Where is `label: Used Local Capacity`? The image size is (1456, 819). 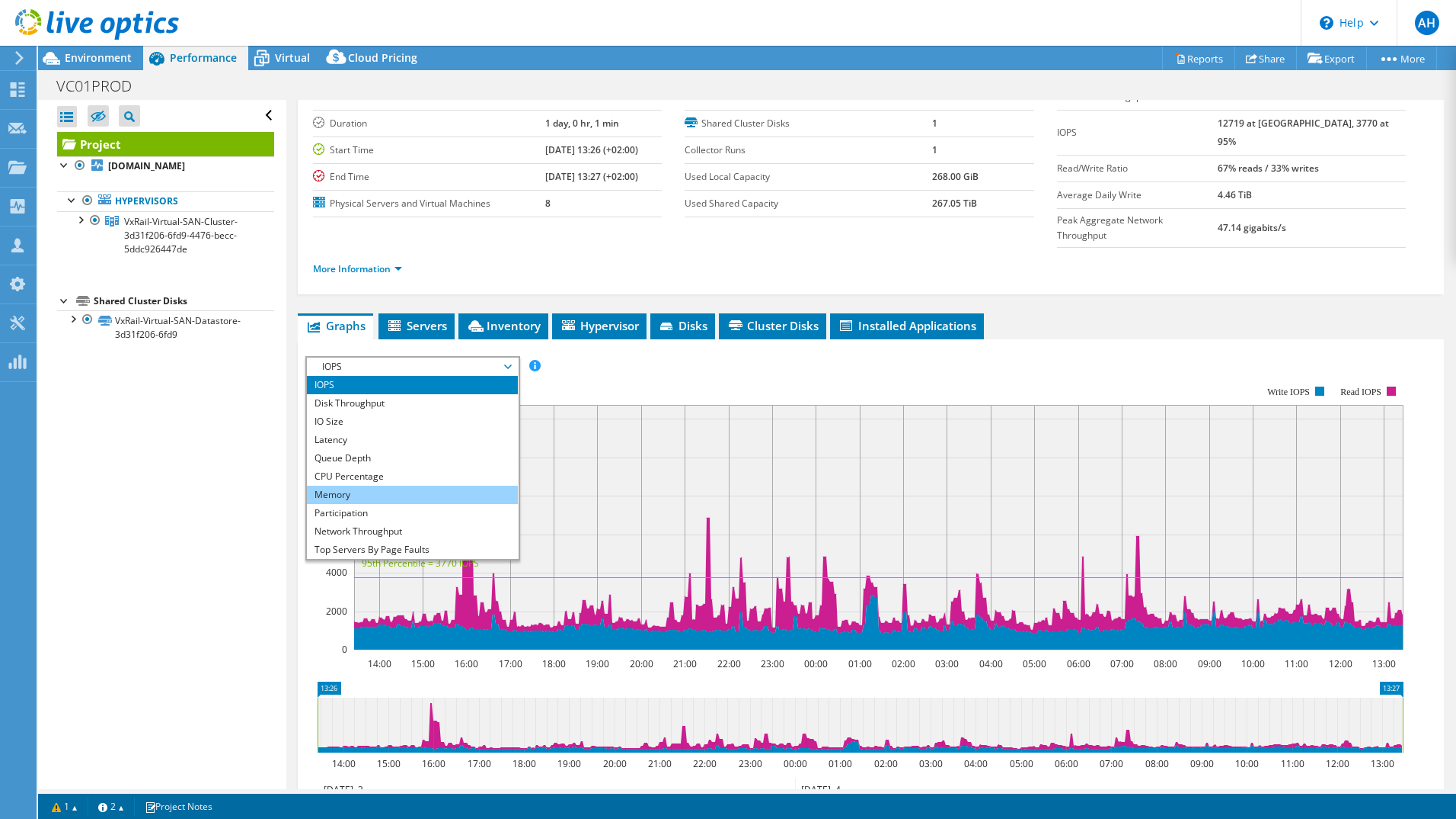
label: Used Local Capacity is located at coordinates (808, 177).